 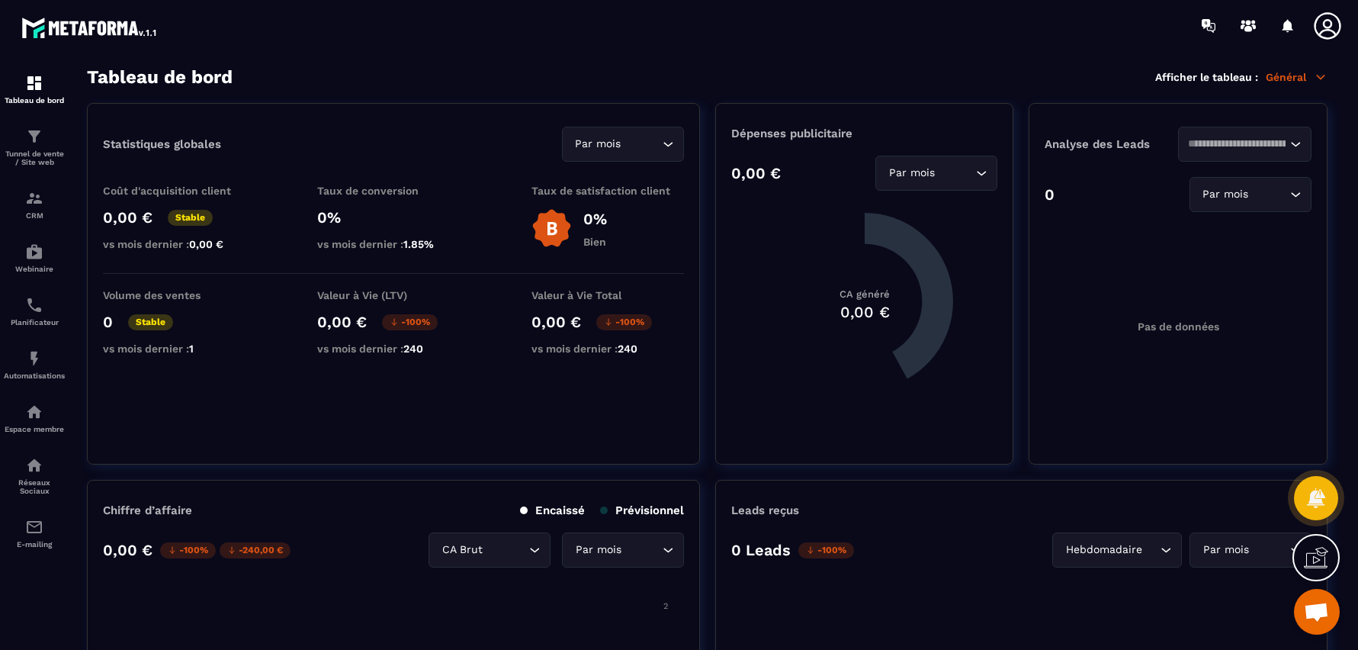 I want to click on p: Statistiques globales, so click(x=162, y=144).